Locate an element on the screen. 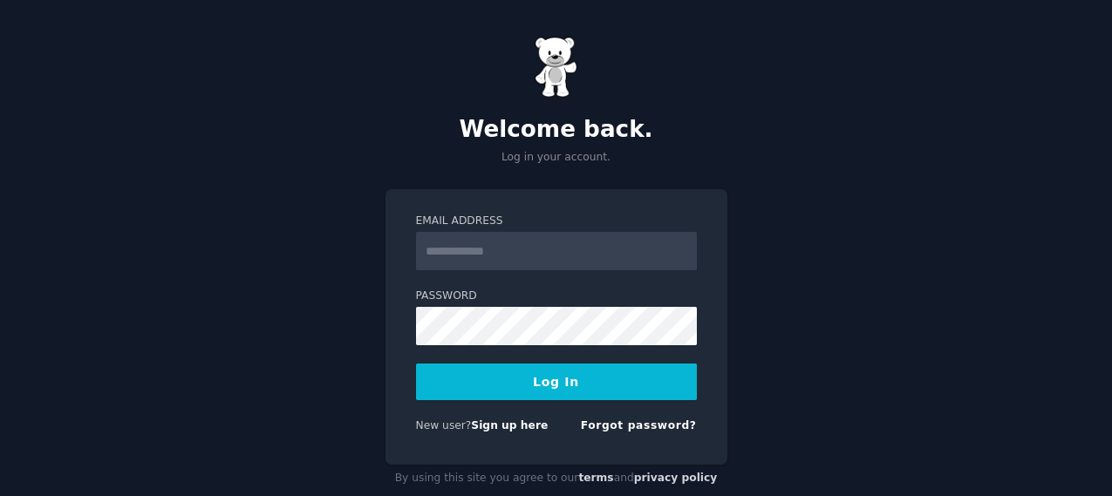 This screenshot has height=496, width=1112. div: By using this site you agree to our and is located at coordinates (557, 479).